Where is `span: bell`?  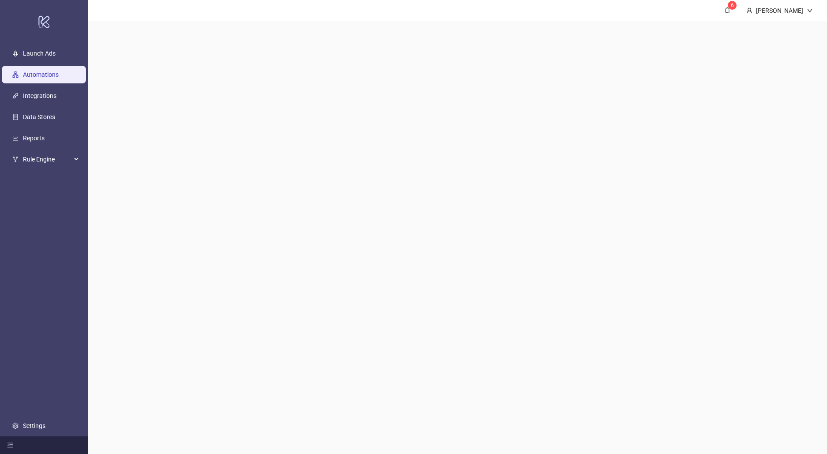
span: bell is located at coordinates (727, 10).